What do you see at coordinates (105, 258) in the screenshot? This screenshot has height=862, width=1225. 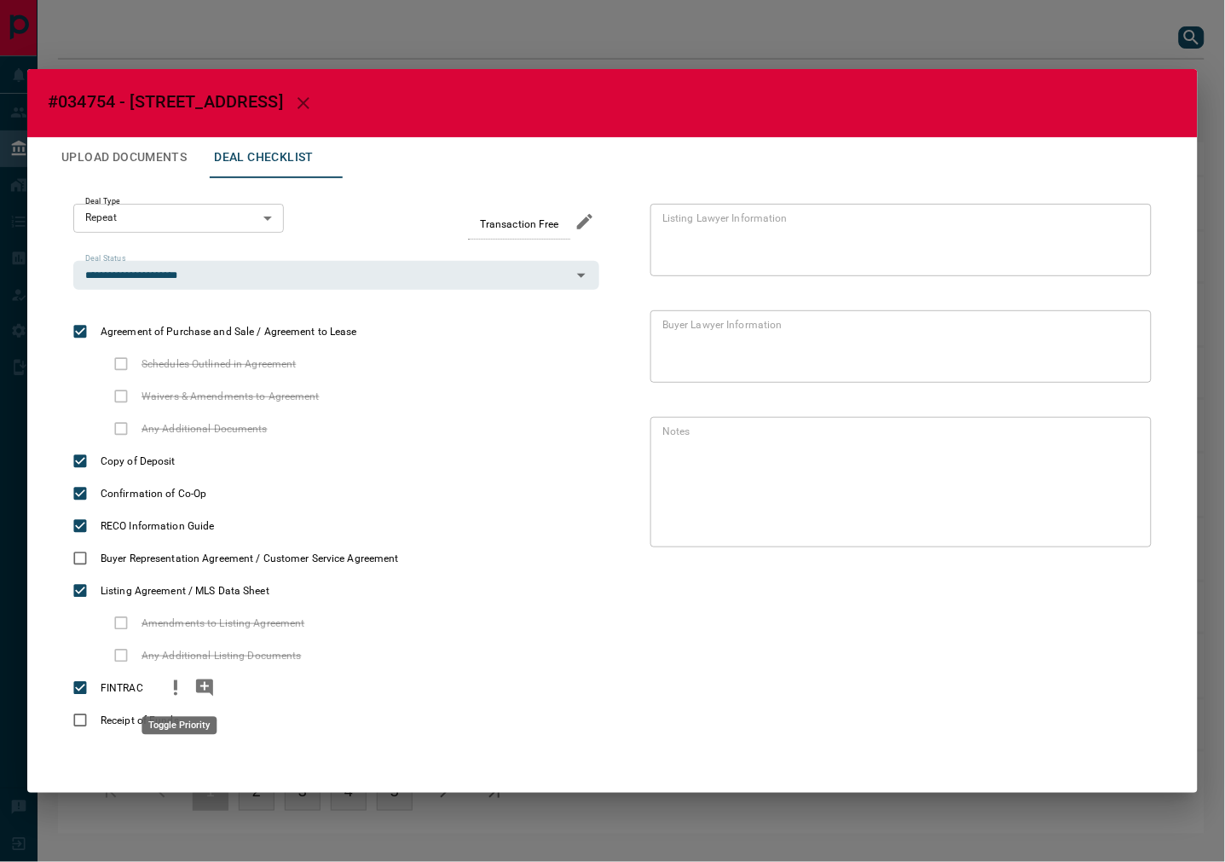 I see `label: Deal Status` at bounding box center [105, 258].